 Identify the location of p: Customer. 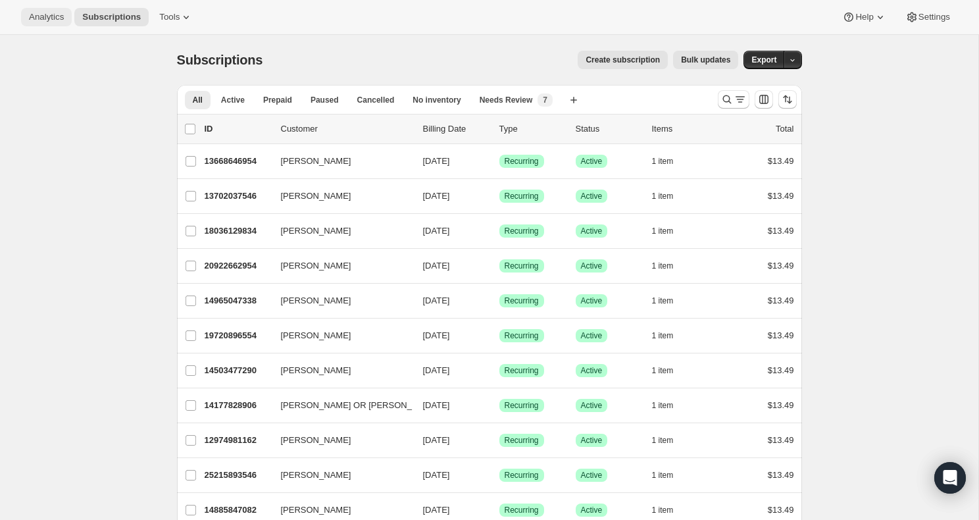
(347, 129).